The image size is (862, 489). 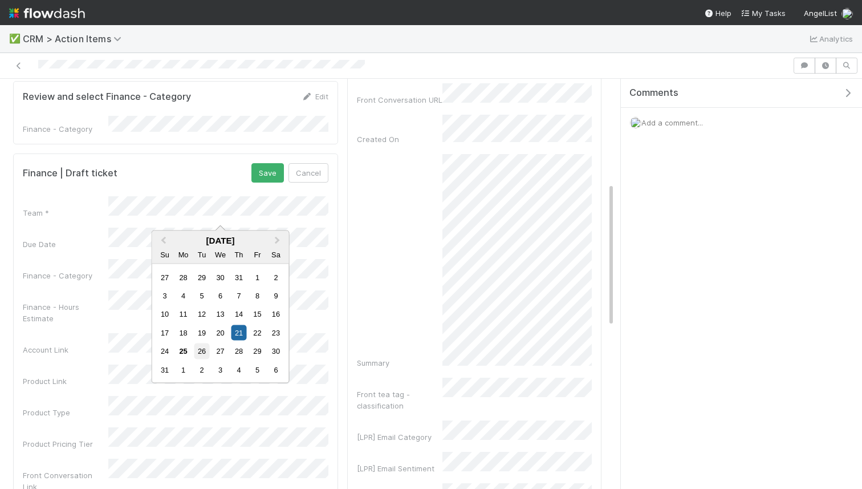 What do you see at coordinates (257, 369) in the screenshot?
I see `div: Choose Friday, September 5th, 2025` at bounding box center [257, 369].